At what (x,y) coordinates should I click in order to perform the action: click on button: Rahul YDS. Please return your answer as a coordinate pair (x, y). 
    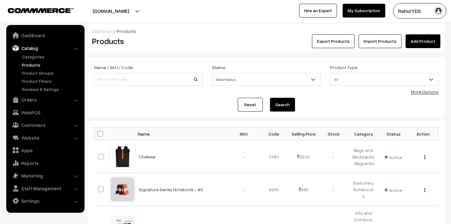
    Looking at the image, I should click on (419, 11).